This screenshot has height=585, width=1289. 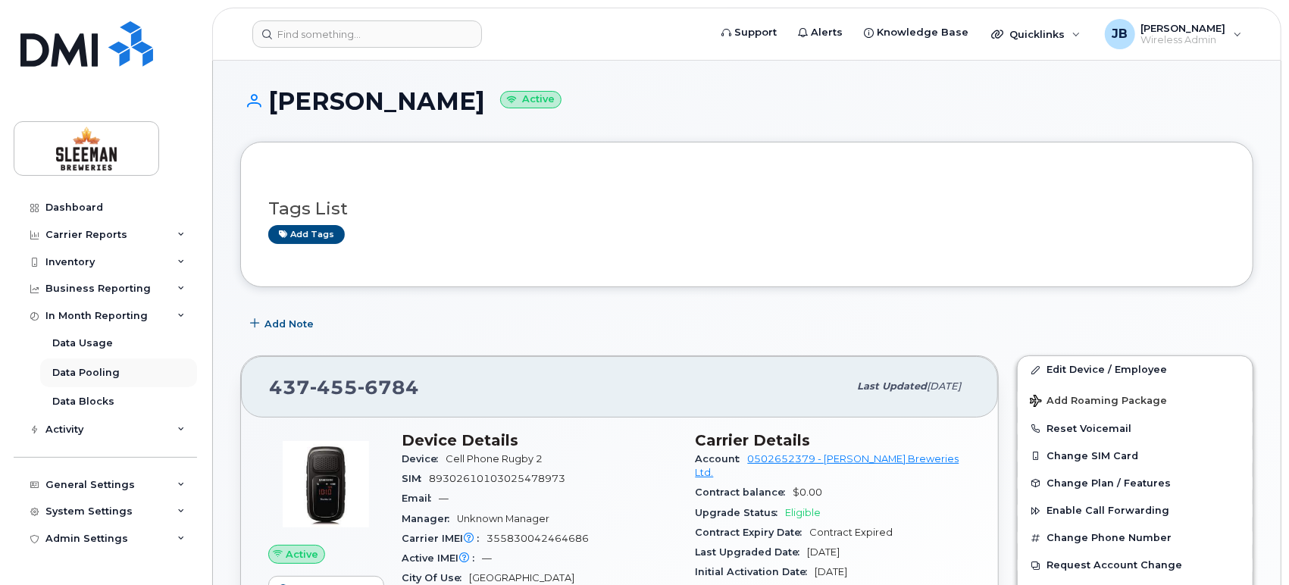 I want to click on button: Add Roaming Package, so click(x=1135, y=399).